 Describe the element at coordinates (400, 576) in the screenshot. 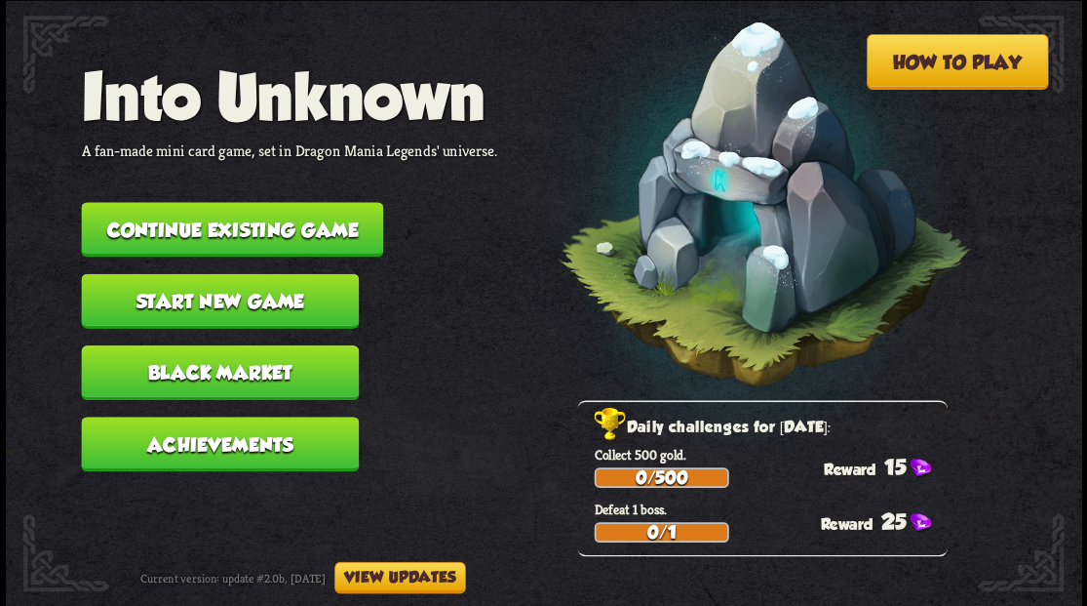

I see `button: View updates` at that location.